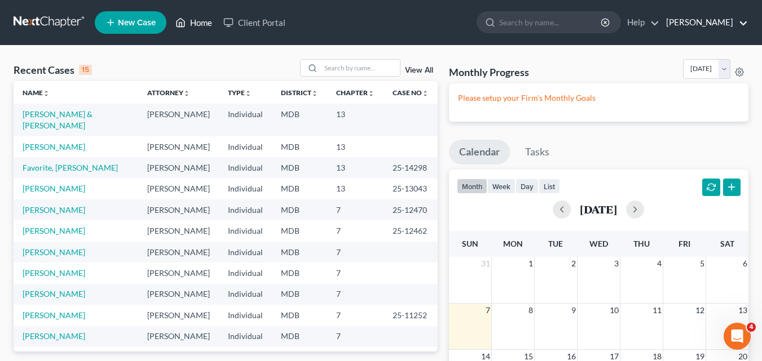 This screenshot has width=762, height=361. I want to click on td: 25-13043, so click(410, 189).